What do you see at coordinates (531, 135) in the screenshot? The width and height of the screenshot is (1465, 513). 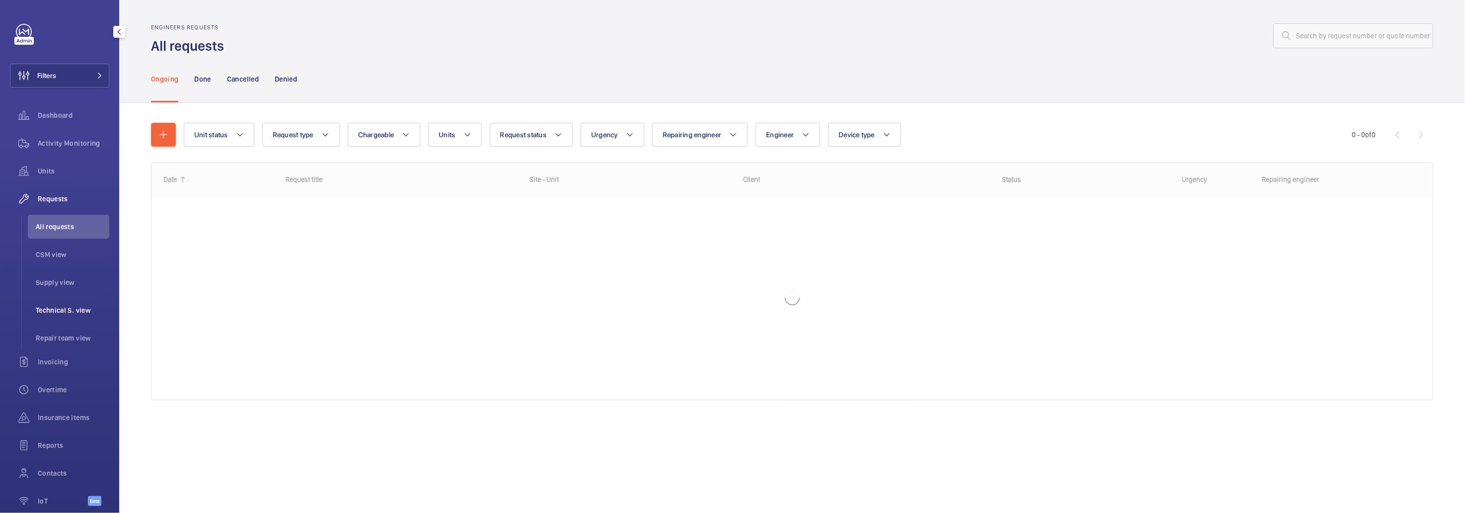 I see `button: Request status` at bounding box center [531, 135].